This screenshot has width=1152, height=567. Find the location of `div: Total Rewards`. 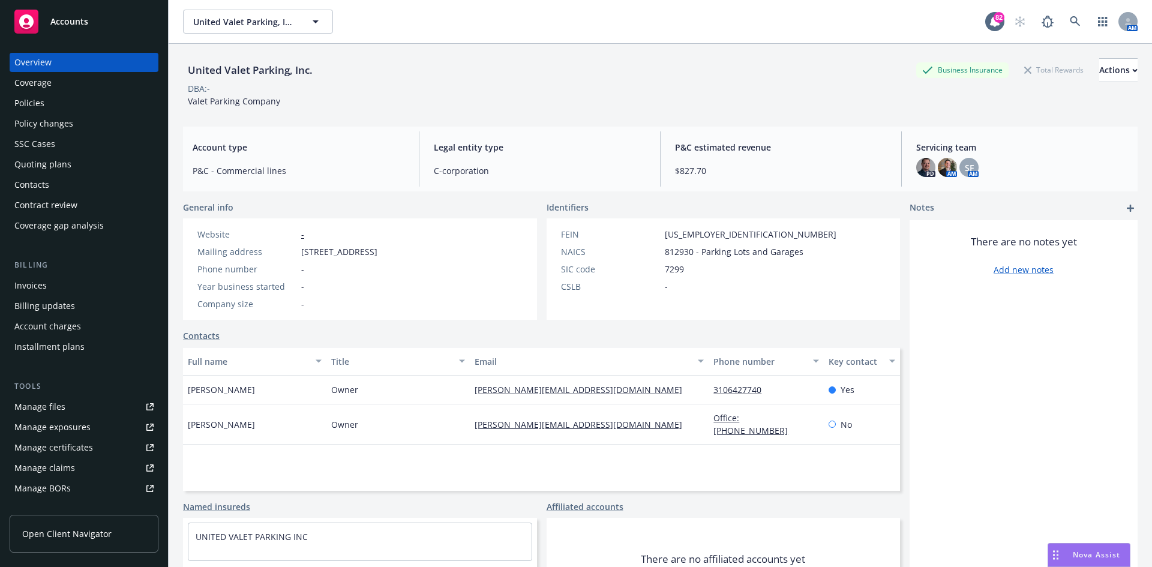

div: Total Rewards is located at coordinates (1053, 70).